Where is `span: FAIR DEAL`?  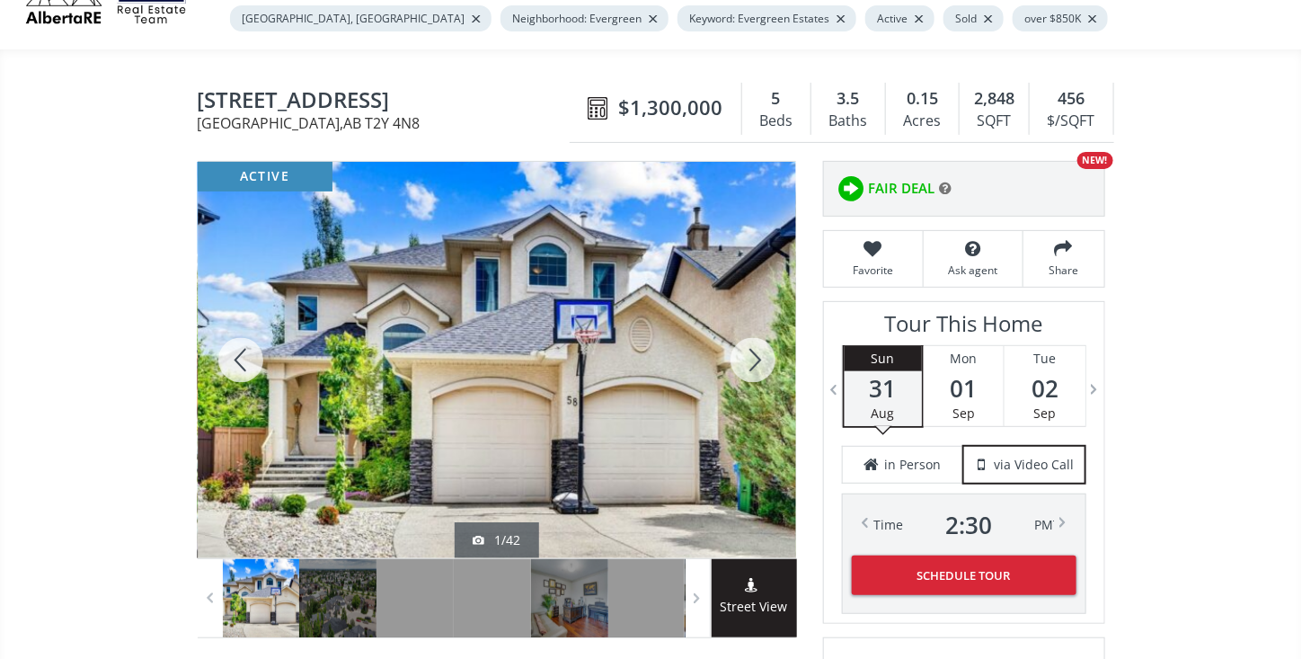 span: FAIR DEAL is located at coordinates (902, 188).